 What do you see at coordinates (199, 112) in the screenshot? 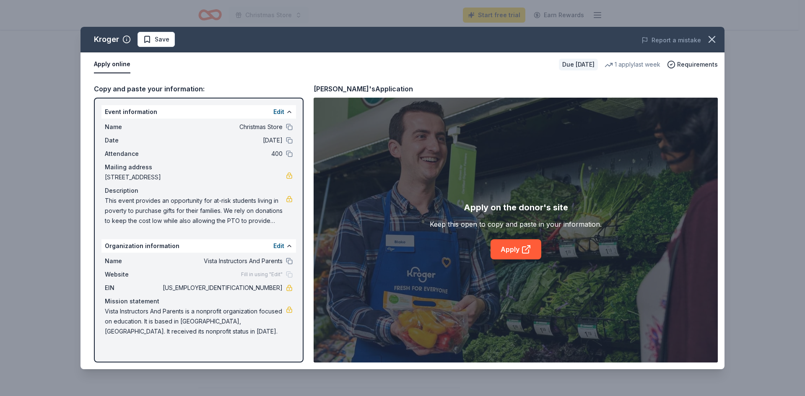
I see `div: Event information` at bounding box center [199, 112].